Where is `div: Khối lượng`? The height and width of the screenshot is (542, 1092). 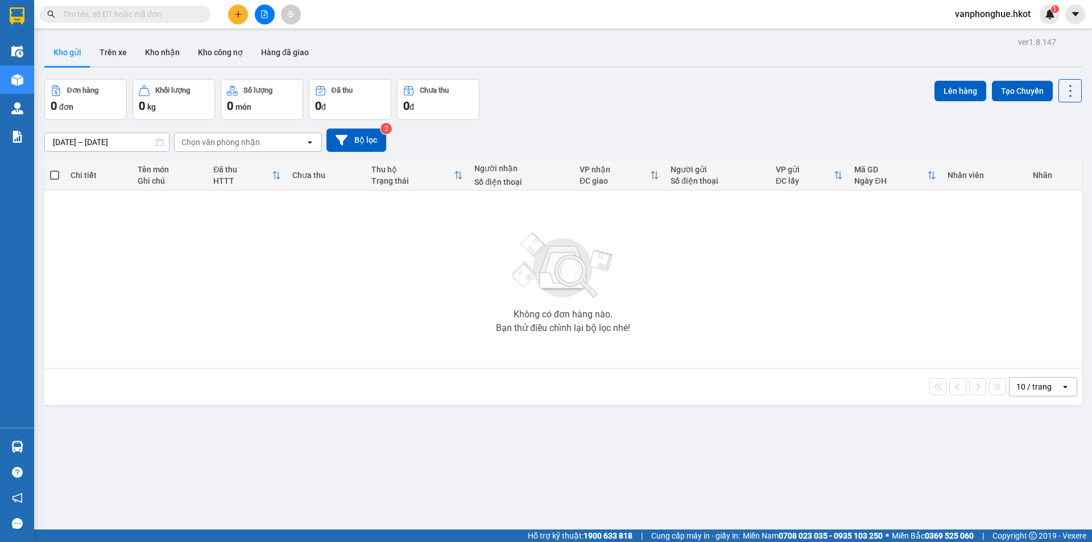
div: Khối lượng is located at coordinates (172, 90).